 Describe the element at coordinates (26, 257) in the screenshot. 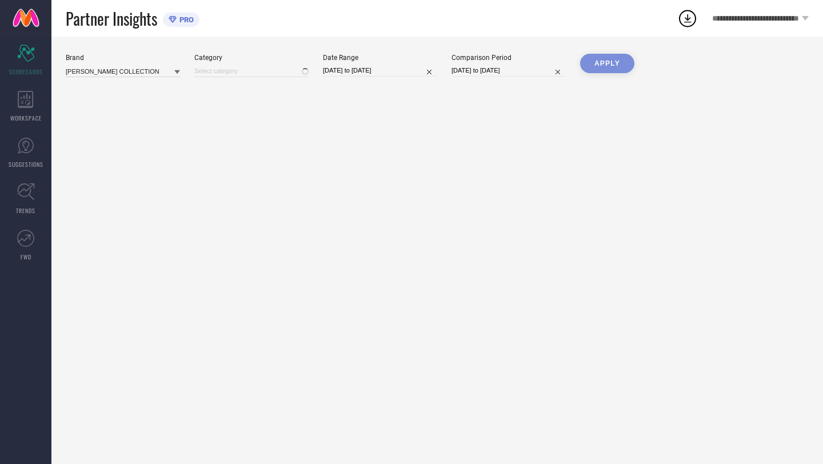

I see `span: FWD` at that location.